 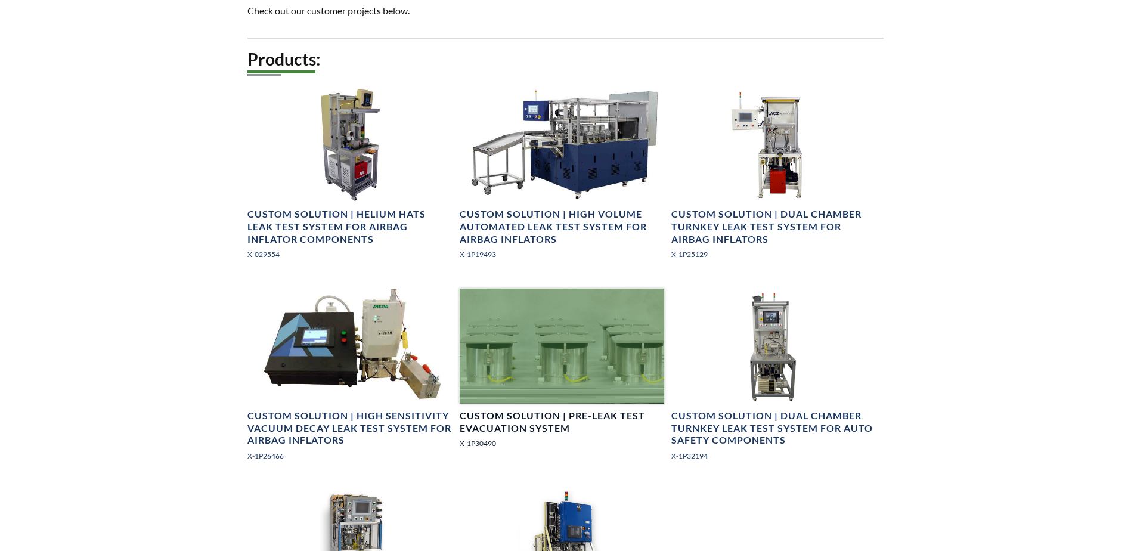 I want to click on h4: Custom Solution | Helium HATS Leak Test System for Airbag Inflator Components, so click(x=350, y=227).